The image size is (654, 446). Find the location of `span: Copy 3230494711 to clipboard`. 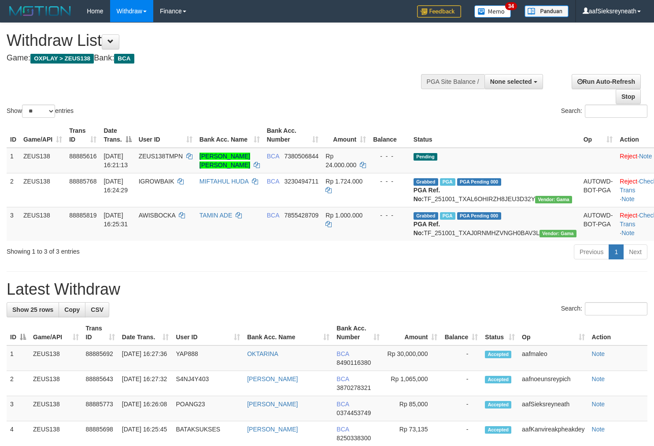

span: Copy 3230494711 to clipboard is located at coordinates (301, 181).